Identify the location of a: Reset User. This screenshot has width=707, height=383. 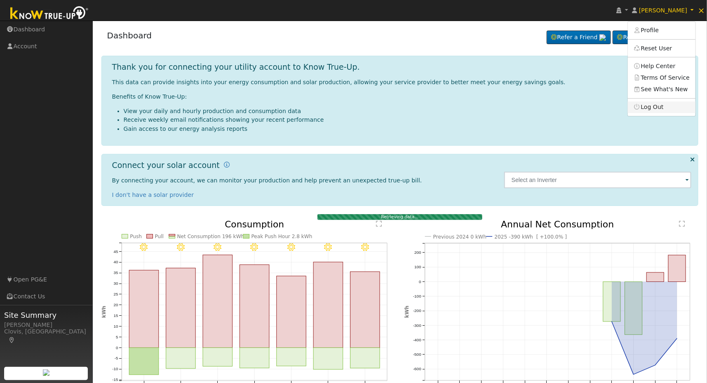
(662, 48).